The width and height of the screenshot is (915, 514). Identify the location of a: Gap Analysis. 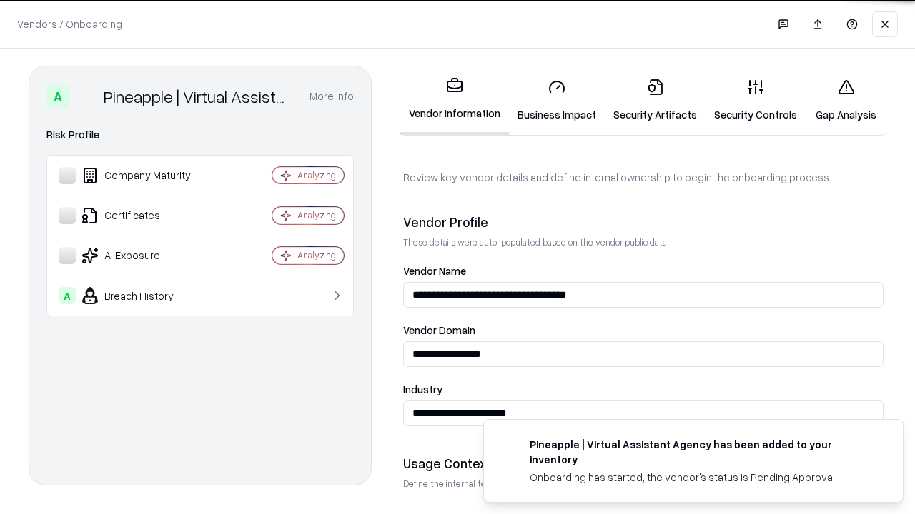
(845, 100).